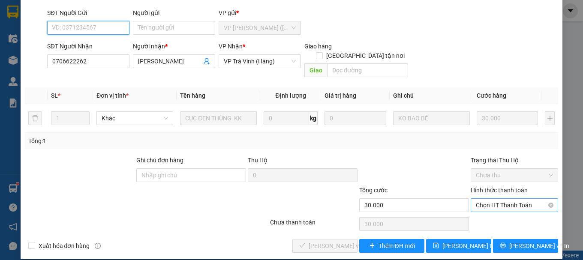  What do you see at coordinates (64, 9) in the screenshot?
I see `strong: BIÊN NHẬN GỬI HÀNG` at bounding box center [64, 9].